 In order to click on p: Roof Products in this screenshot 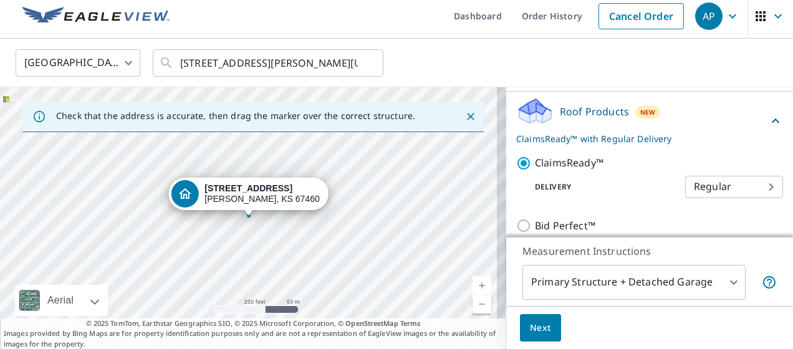, I will do `click(594, 112)`.